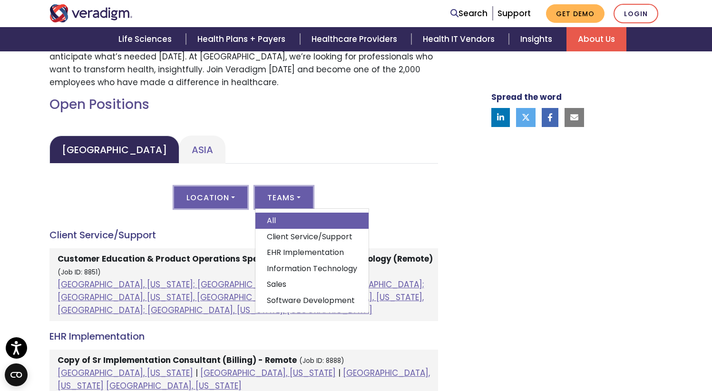  I want to click on img: Veradigm logo, so click(91, 13).